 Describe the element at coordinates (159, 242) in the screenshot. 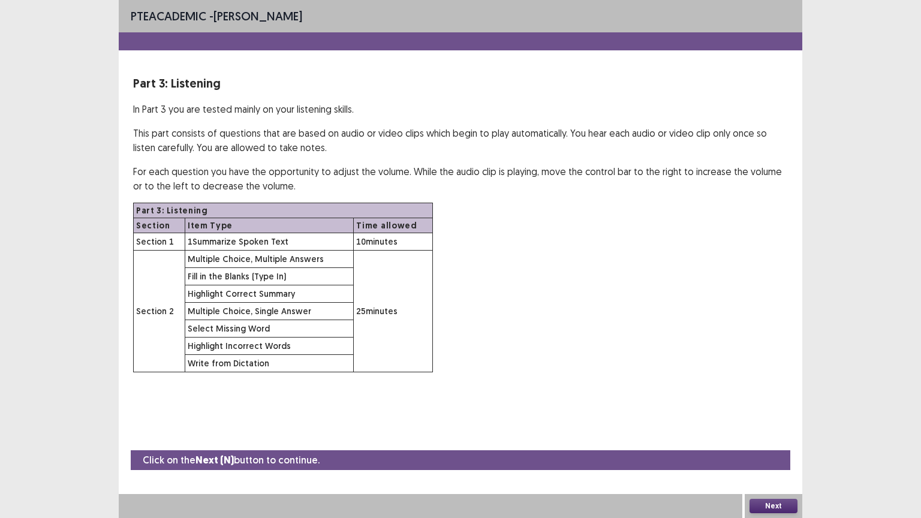

I see `td: Section 1` at that location.